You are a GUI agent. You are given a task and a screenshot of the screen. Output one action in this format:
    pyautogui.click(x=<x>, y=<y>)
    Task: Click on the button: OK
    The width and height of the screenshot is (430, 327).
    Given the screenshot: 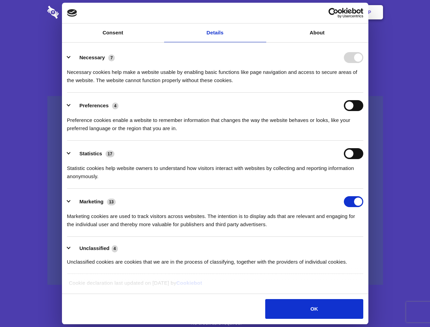 What is the action you would take?
    pyautogui.click(x=314, y=309)
    